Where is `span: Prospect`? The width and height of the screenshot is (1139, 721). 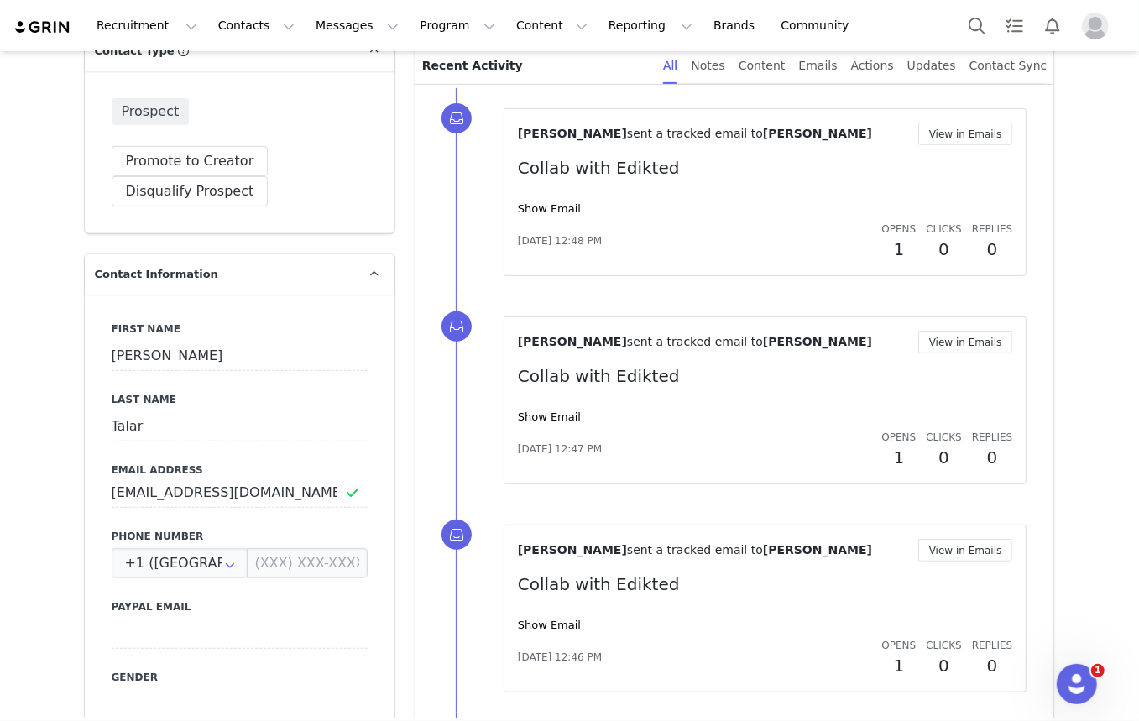
span: Prospect is located at coordinates (150, 112).